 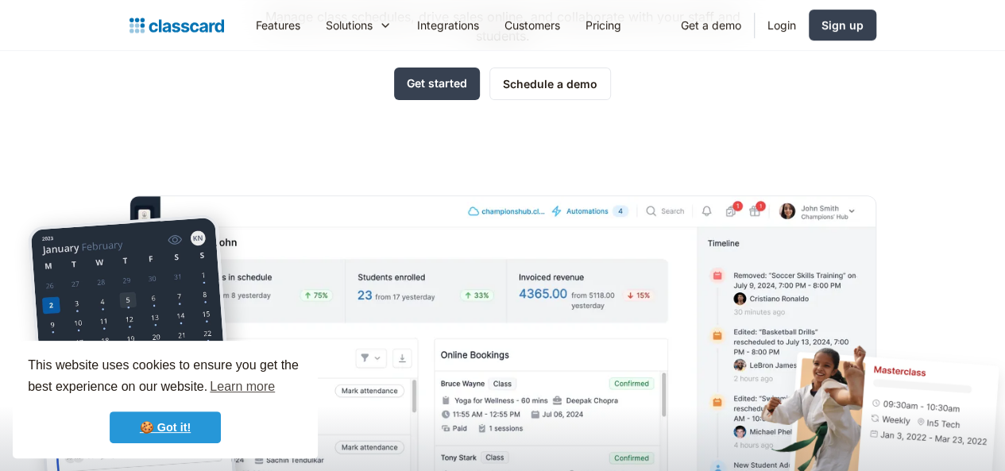 I want to click on a: learn more about cookies, so click(x=242, y=387).